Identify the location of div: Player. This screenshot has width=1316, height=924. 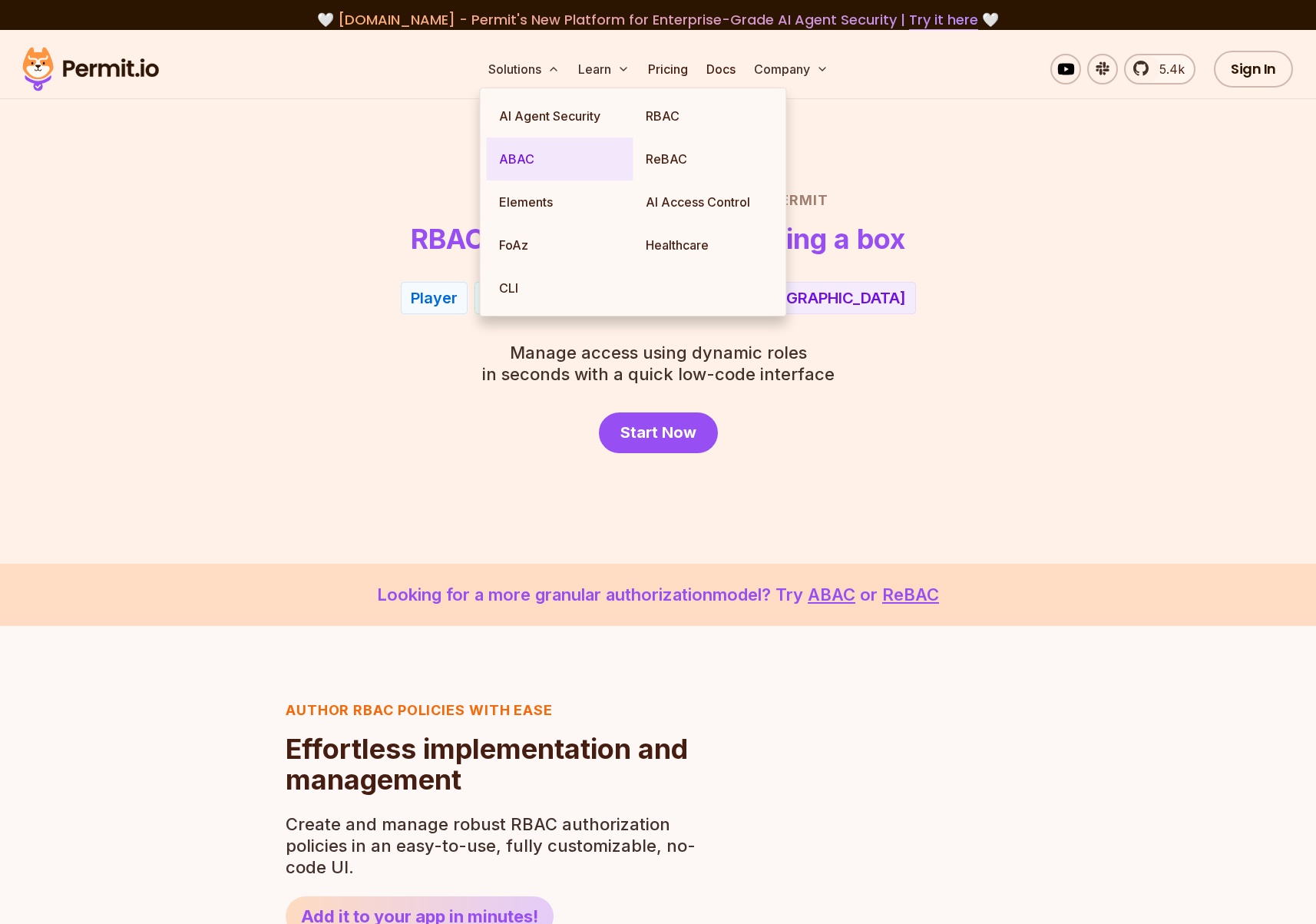
(434, 298).